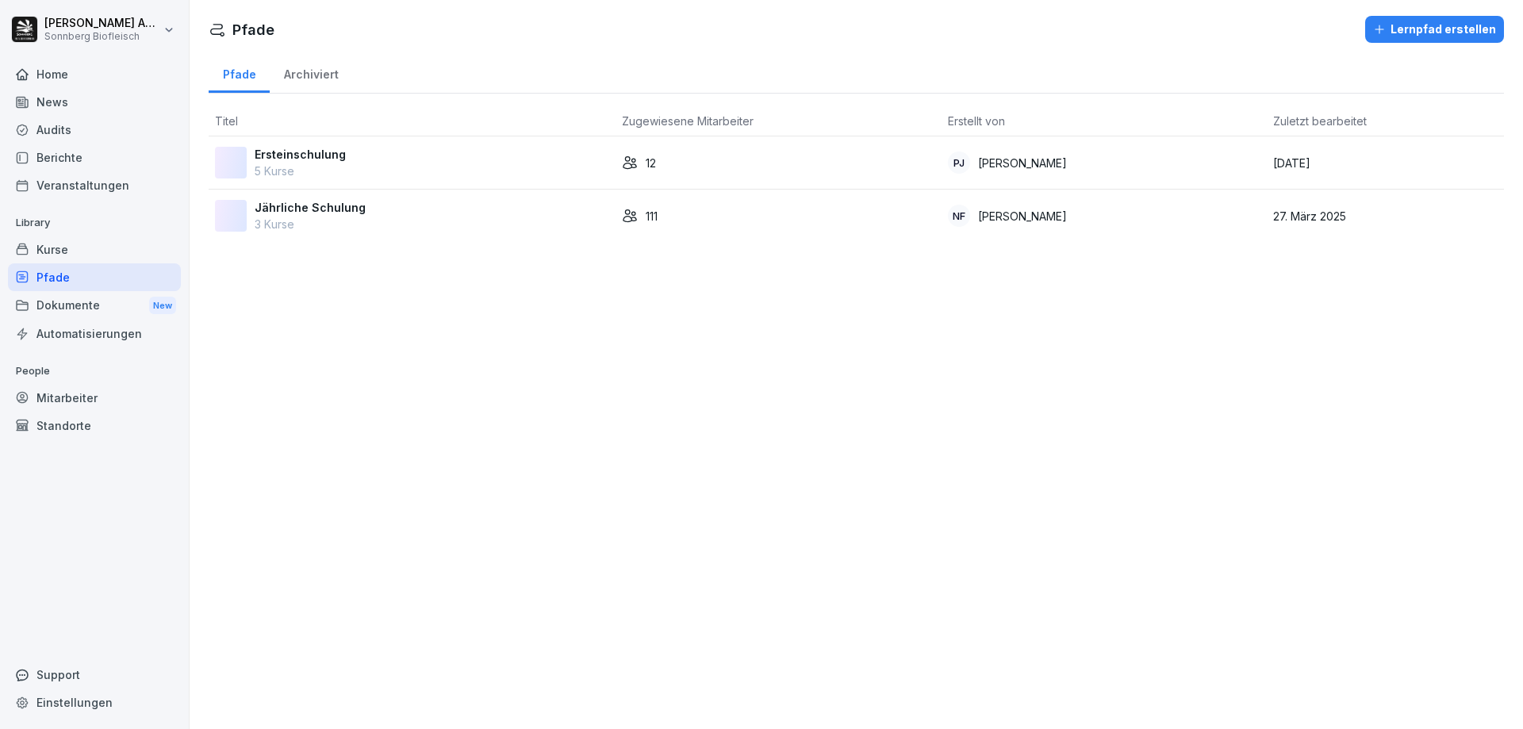 This screenshot has height=729, width=1523. What do you see at coordinates (94, 223) in the screenshot?
I see `p: Library` at bounding box center [94, 223].